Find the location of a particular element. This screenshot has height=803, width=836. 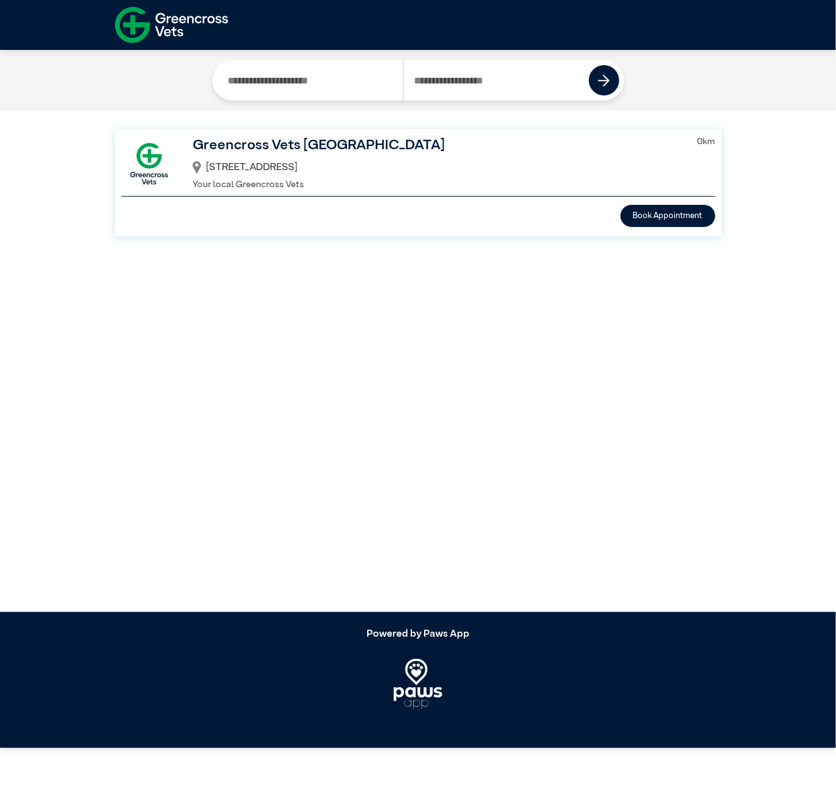

img: GX-Square.png is located at coordinates (149, 164).